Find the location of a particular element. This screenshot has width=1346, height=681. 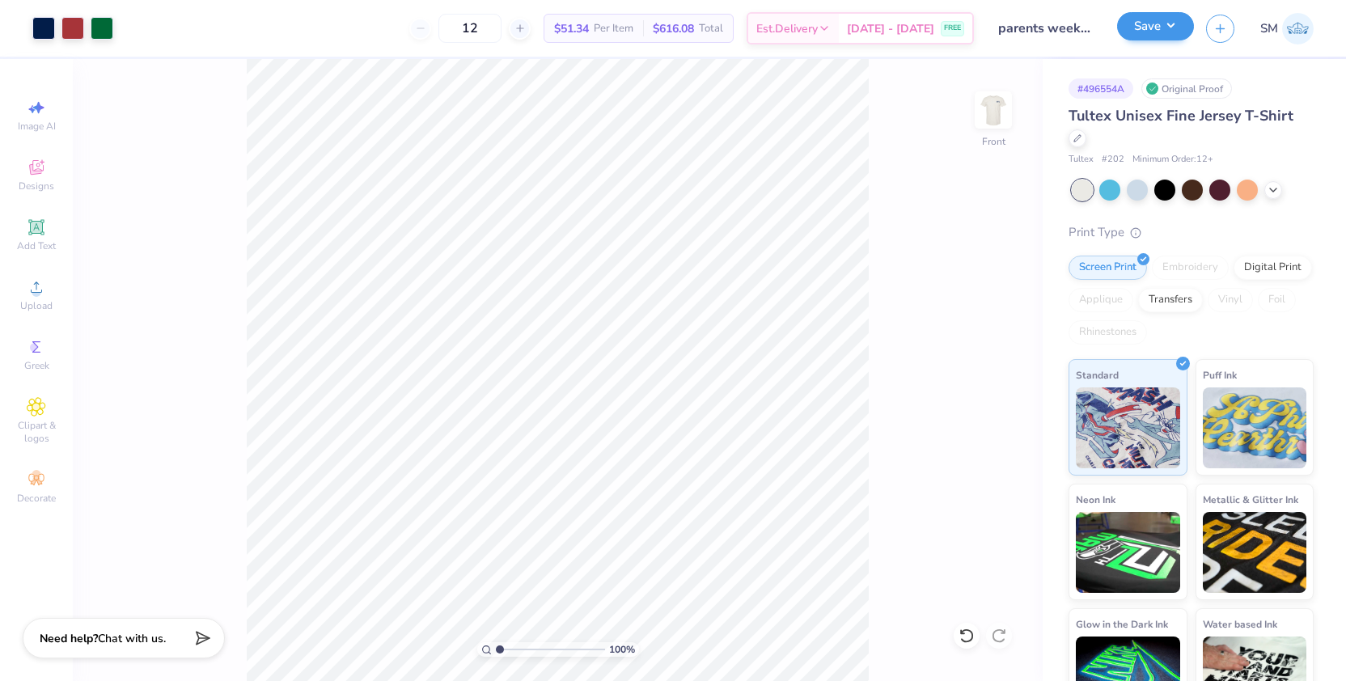

div: Original Proof is located at coordinates (1187, 88).